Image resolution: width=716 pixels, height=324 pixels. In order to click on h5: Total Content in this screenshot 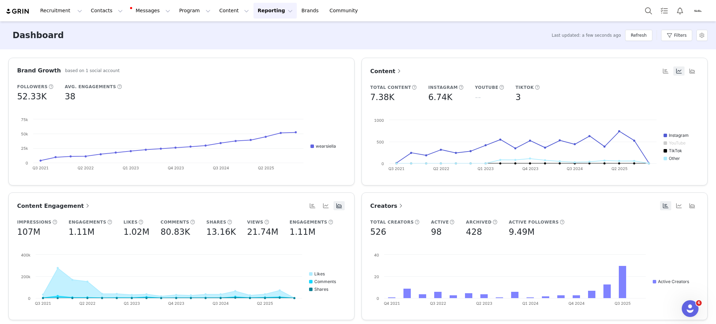, I will do `click(391, 87)`.